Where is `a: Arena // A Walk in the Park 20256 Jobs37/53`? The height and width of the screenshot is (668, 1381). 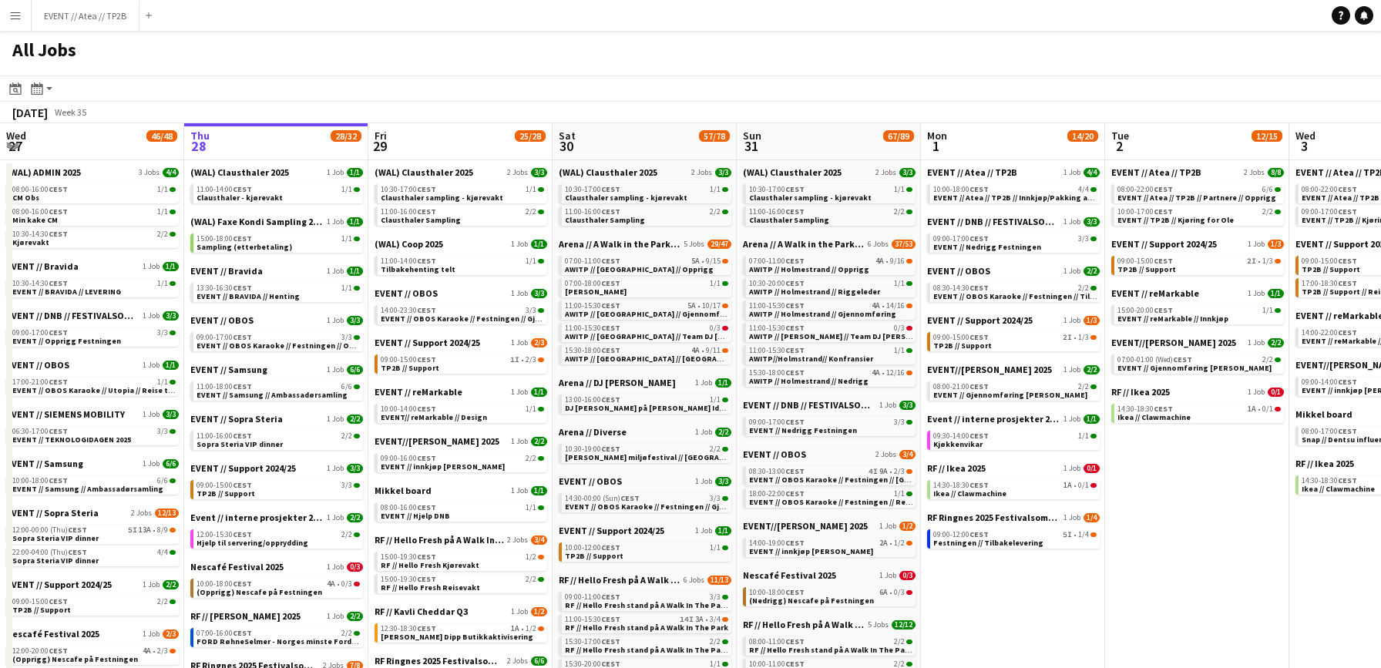
a: Arena // A Walk in the Park 20256 Jobs37/53 is located at coordinates (829, 244).